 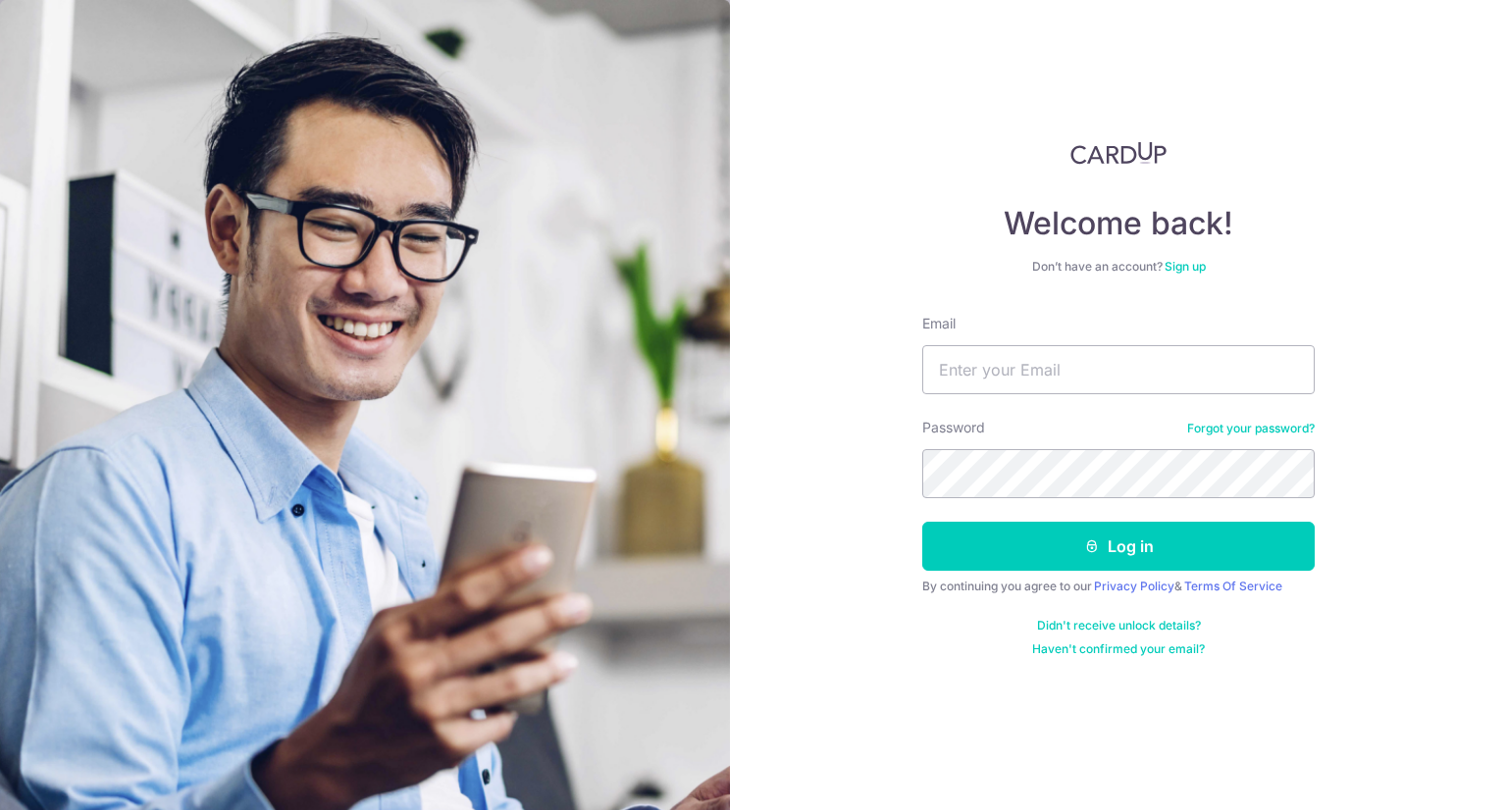 I want to click on input: Enter your Email, so click(x=1119, y=370).